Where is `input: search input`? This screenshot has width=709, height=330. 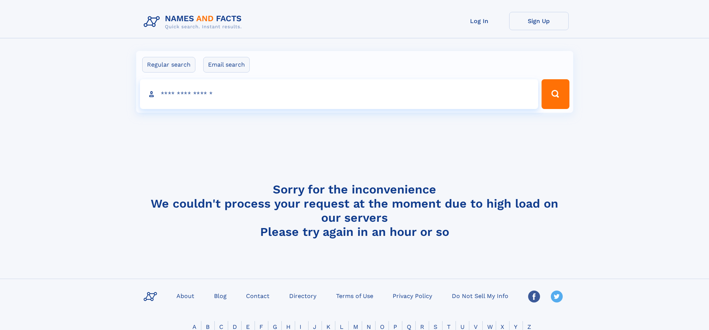
input: search input is located at coordinates (339, 94).